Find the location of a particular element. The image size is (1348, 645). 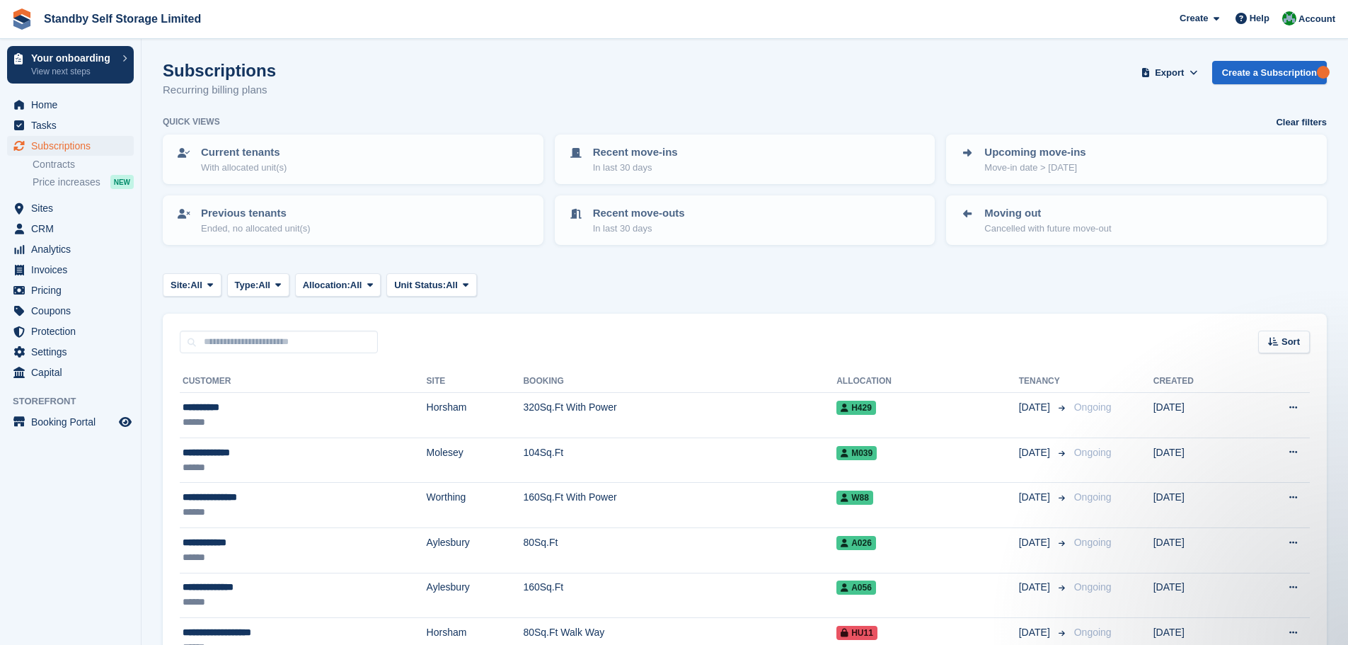

span: Storefront is located at coordinates (76, 401).